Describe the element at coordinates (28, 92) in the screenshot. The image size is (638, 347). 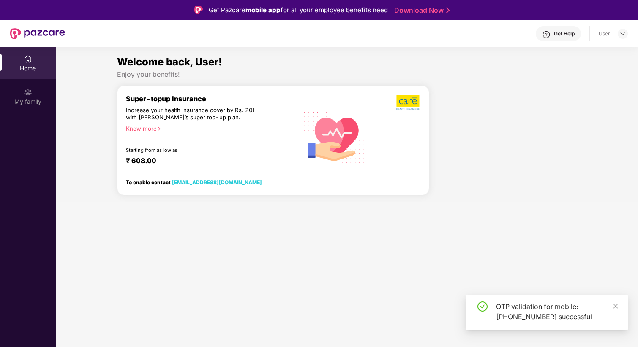
I see `img: svg+xml;base64,PHN2ZyB3aWR0aD0iMjAiIGhlaWdodD0iMjAiIHZpZXdCb3g9IjAgMCAyMCAyMCIgZmlsbD0ibm9uZSIgeG...` at that location.